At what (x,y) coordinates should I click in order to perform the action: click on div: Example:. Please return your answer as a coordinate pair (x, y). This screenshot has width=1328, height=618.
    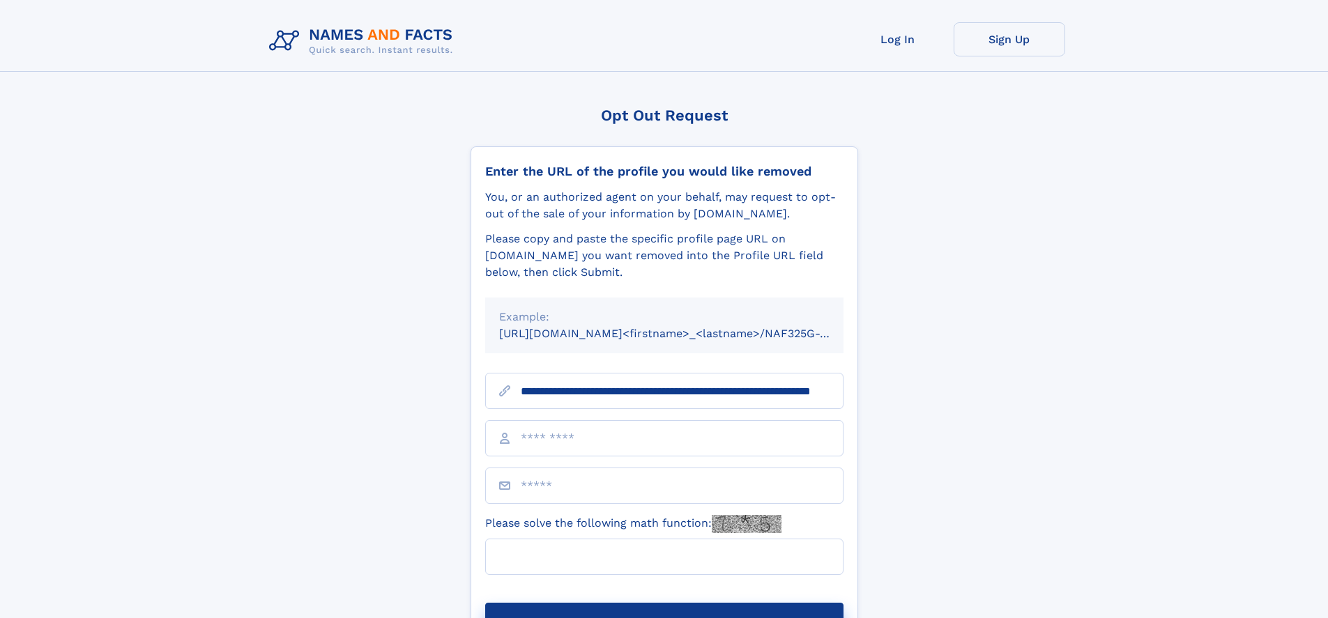
    Looking at the image, I should click on (664, 317).